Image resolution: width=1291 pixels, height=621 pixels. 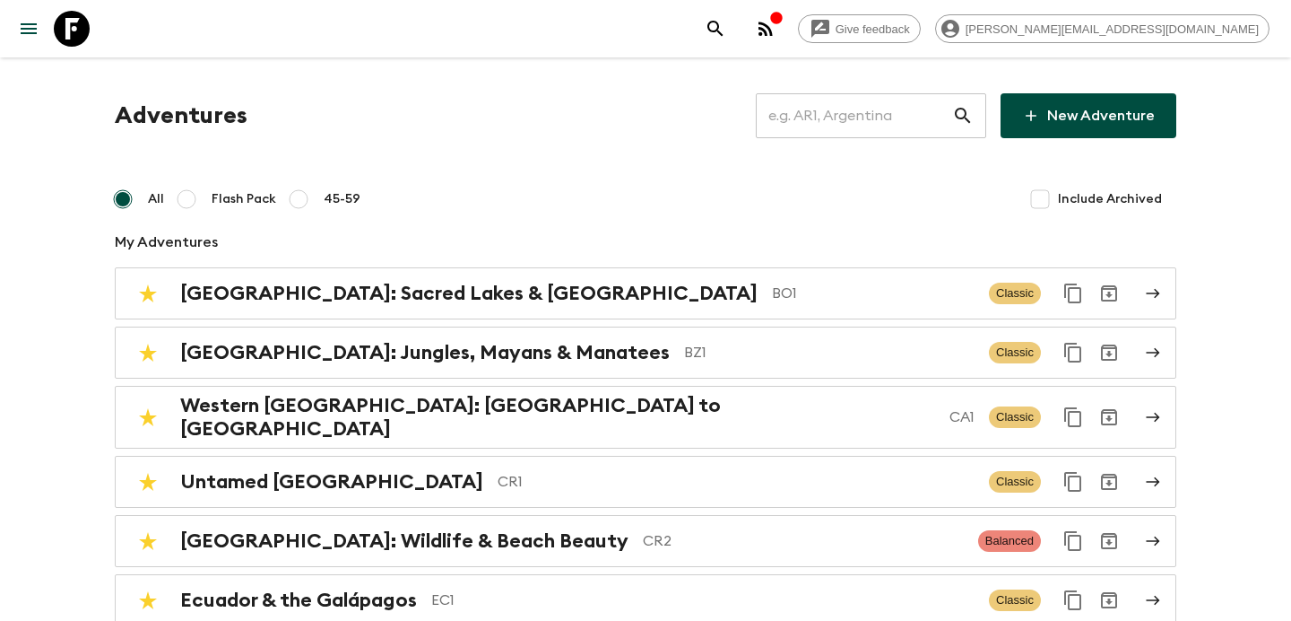 What do you see at coordinates (1110, 199) in the screenshot?
I see `span: Include Archived` at bounding box center [1110, 199].